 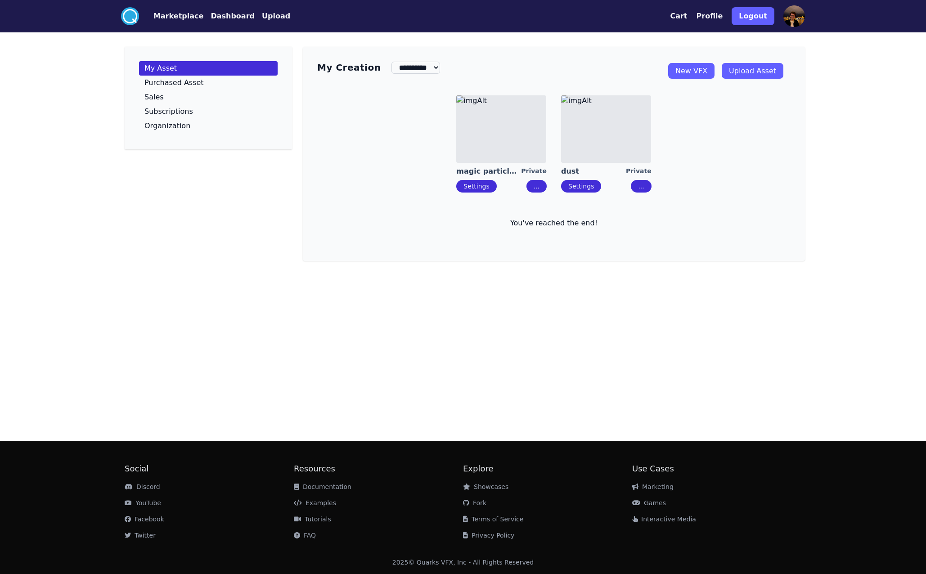 I want to click on img: profile, so click(x=794, y=16).